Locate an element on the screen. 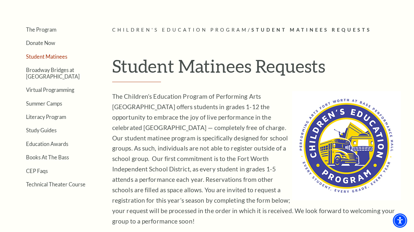 Image resolution: width=414 pixels, height=232 pixels. a: Study Guides is located at coordinates (41, 130).